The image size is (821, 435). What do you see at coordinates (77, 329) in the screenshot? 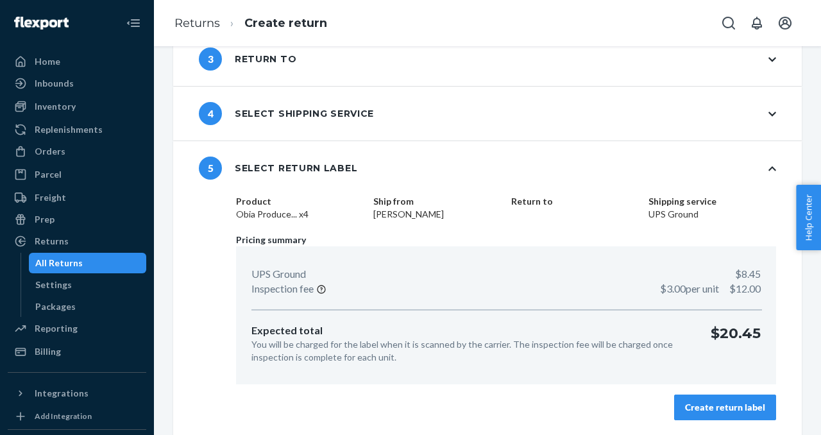
I see `a: Reporting` at bounding box center [77, 329].